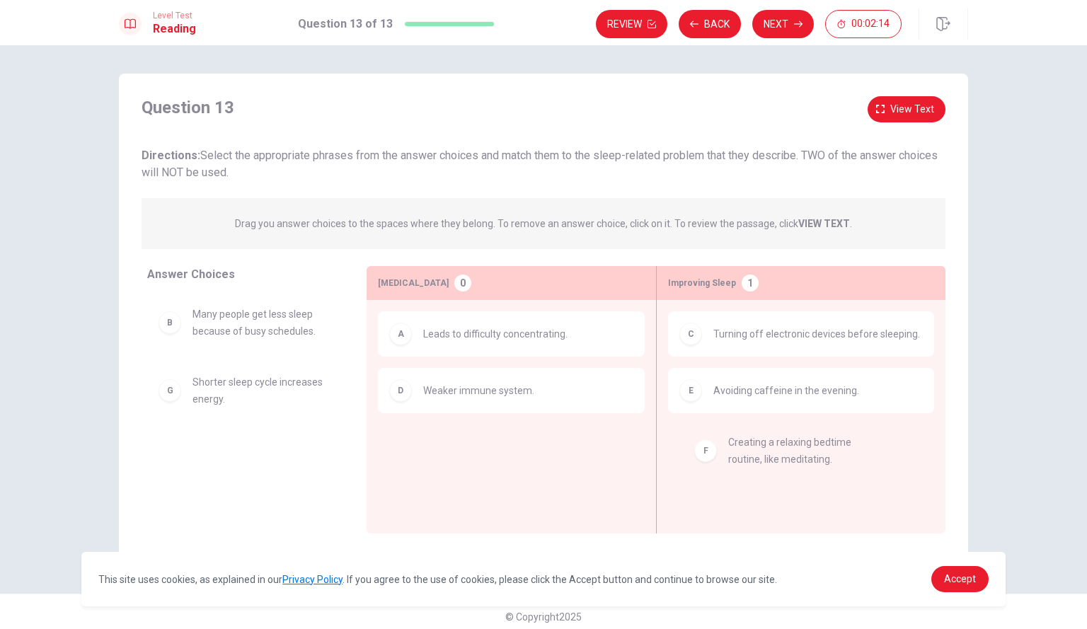 The image size is (1087, 629). Describe the element at coordinates (463, 283) in the screenshot. I see `div: 0` at that location.